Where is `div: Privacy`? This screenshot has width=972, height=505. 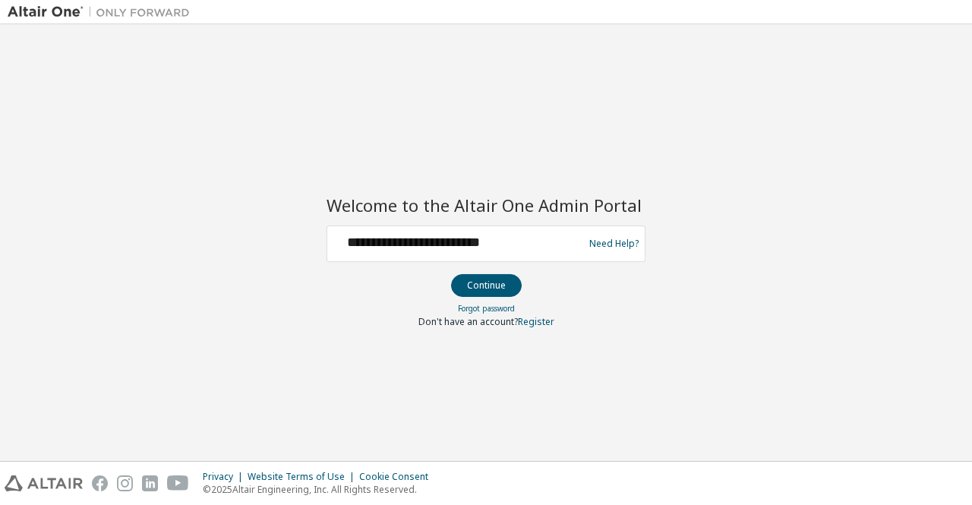
div: Privacy is located at coordinates (225, 477).